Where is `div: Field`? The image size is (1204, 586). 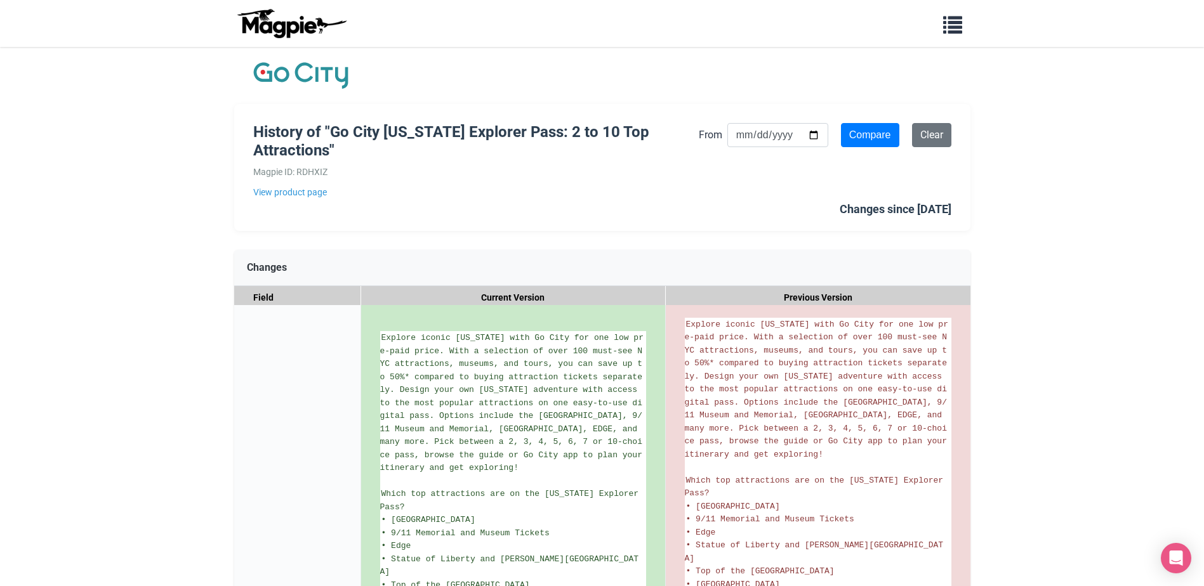
div: Field is located at coordinates (298, 298).